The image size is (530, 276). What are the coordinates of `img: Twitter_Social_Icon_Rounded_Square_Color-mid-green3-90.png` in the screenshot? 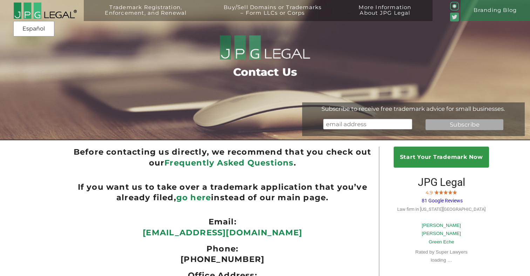 It's located at (455, 17).